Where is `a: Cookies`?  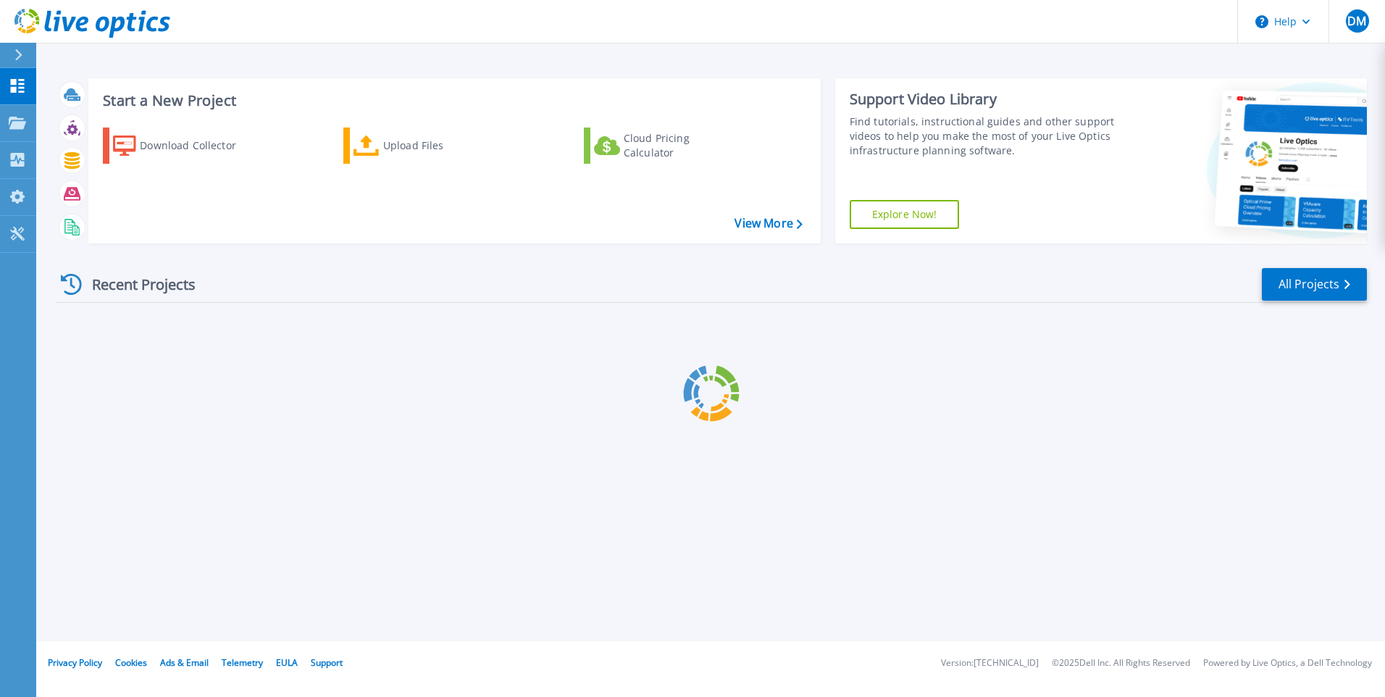 a: Cookies is located at coordinates (131, 662).